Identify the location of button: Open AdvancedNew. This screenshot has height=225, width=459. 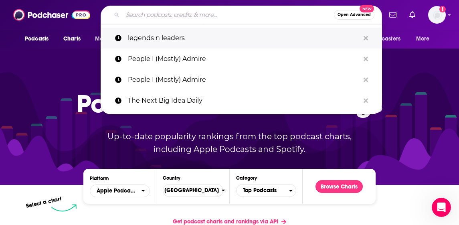
(354, 15).